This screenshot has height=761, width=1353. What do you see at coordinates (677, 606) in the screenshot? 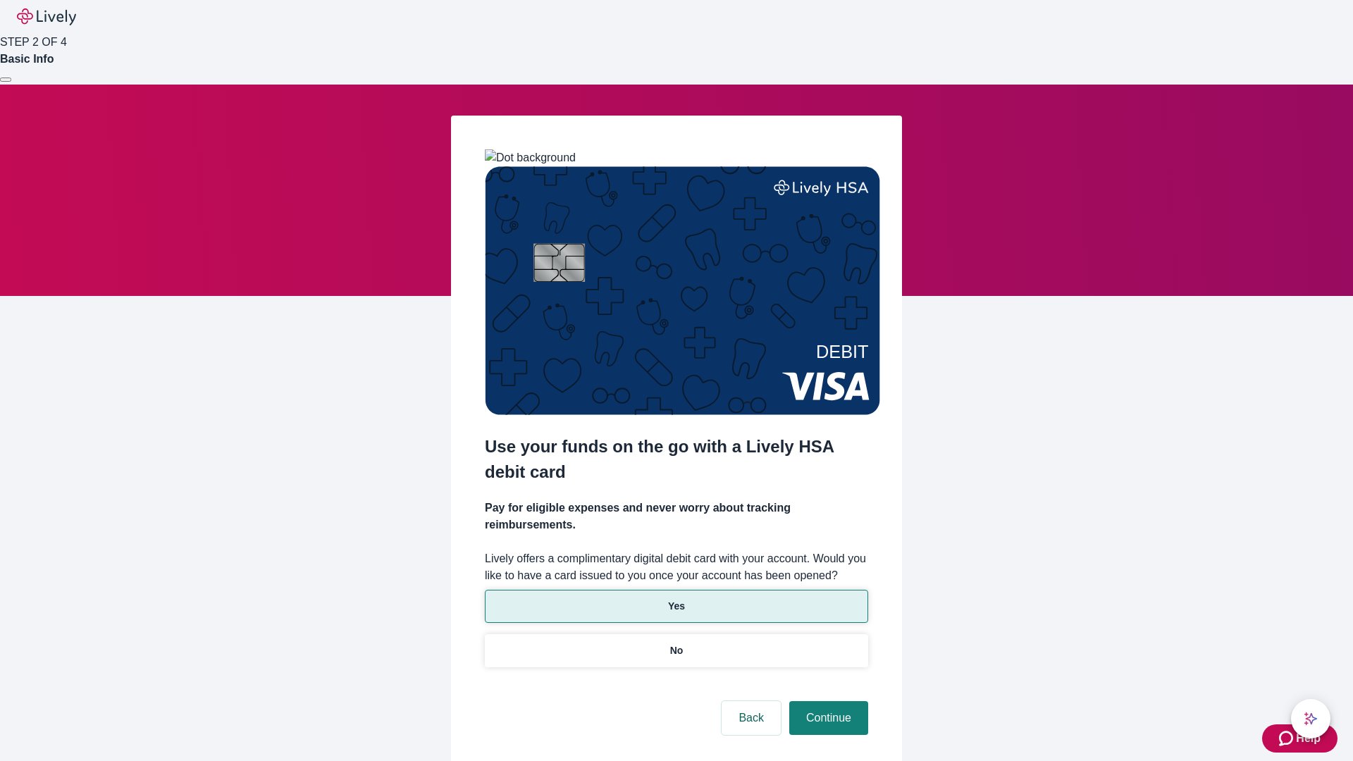
I see `button: Yes` at bounding box center [677, 606].